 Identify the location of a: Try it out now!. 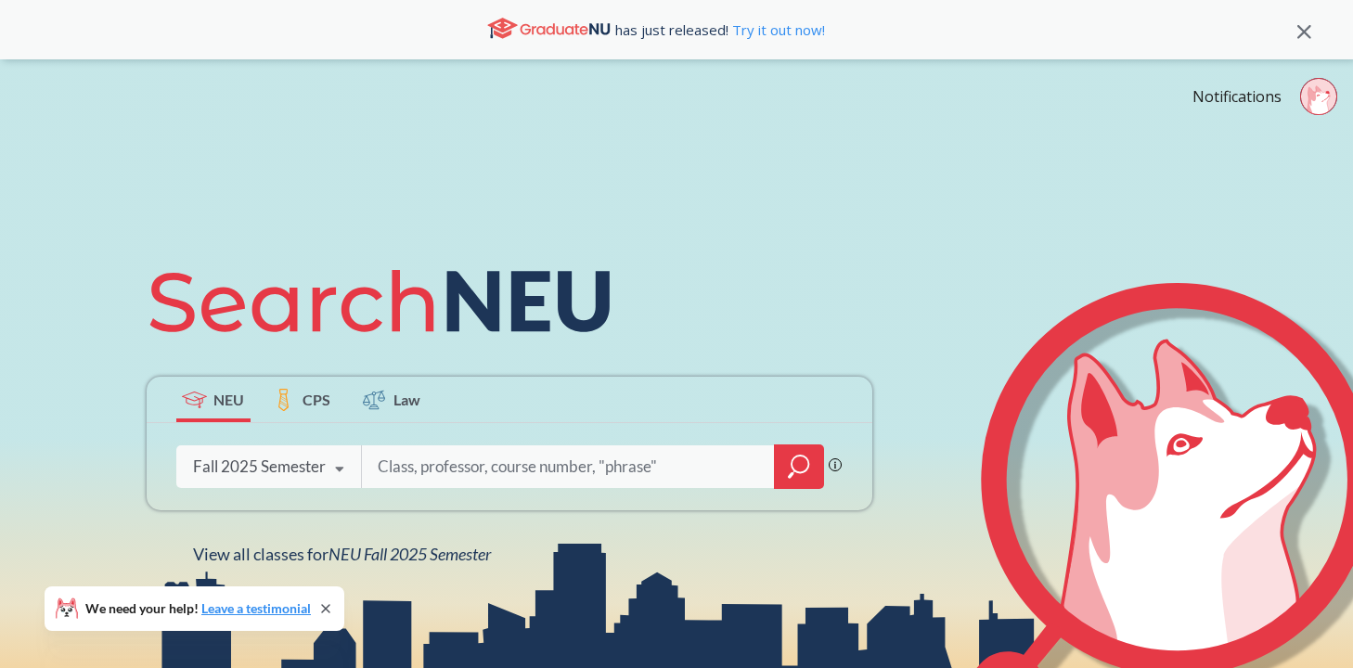
(777, 30).